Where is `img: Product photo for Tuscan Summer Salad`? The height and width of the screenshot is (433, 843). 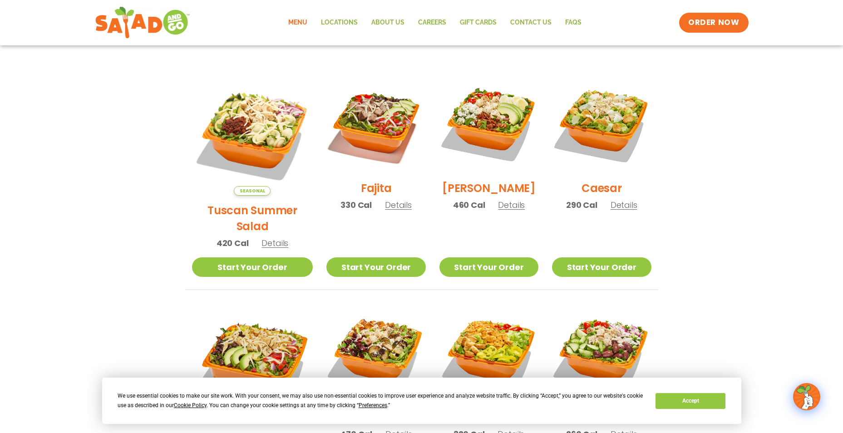 img: Product photo for Tuscan Summer Salad is located at coordinates (253, 135).